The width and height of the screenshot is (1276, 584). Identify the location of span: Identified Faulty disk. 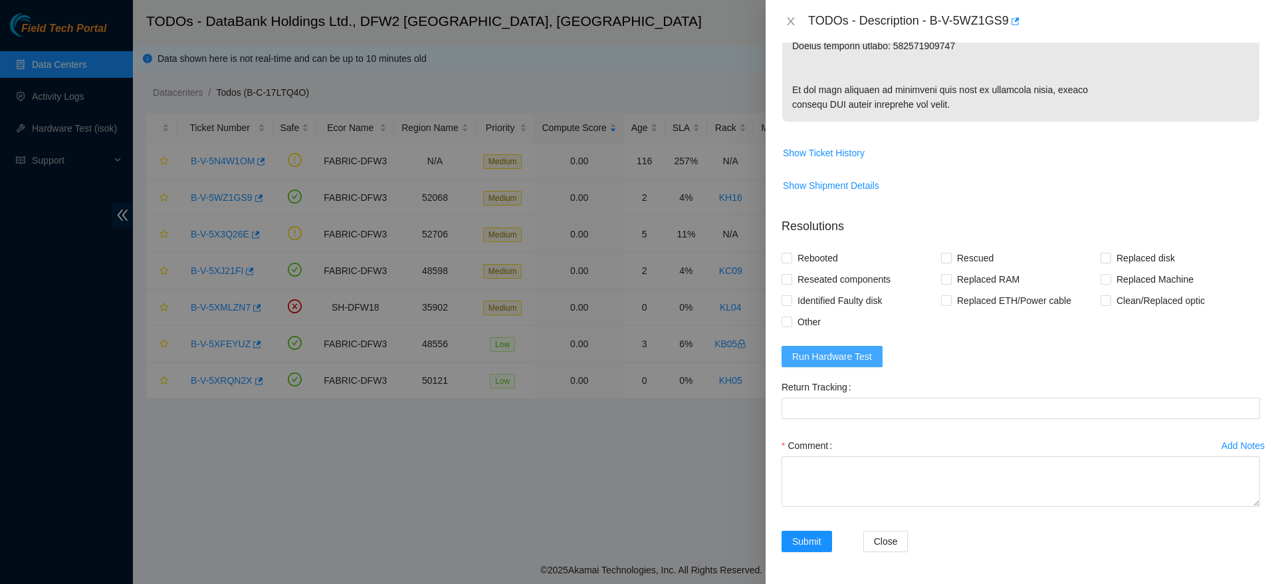
(840, 300).